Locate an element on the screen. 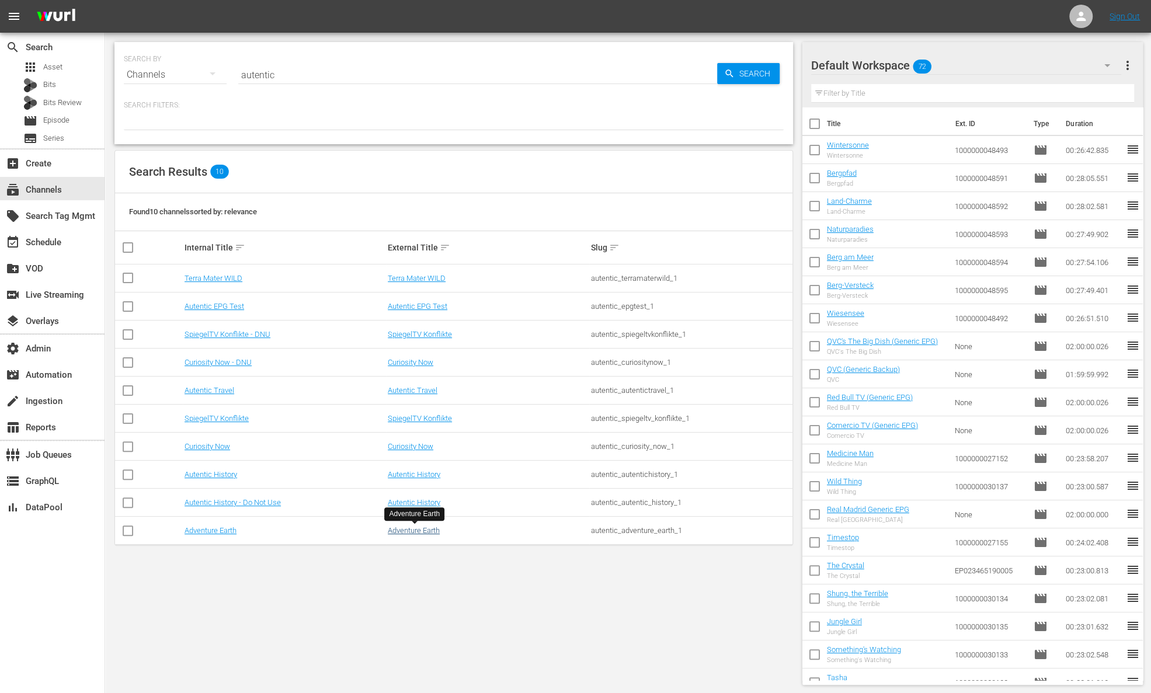 This screenshot has height=693, width=1151. td: 00:26:42.835 is located at coordinates (1093, 150).